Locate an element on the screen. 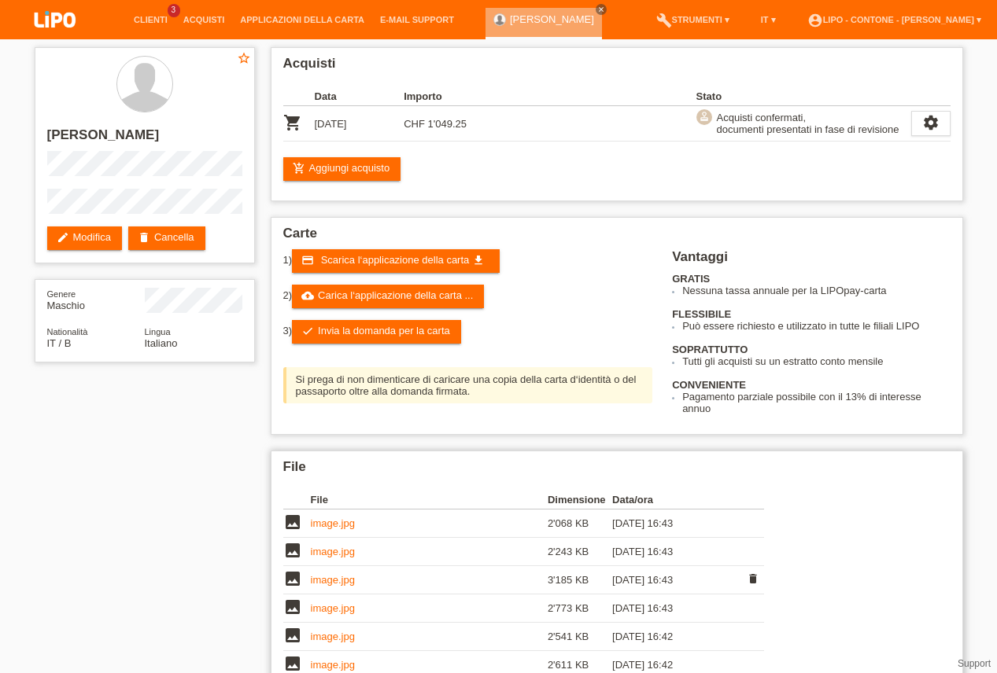 The height and width of the screenshot is (673, 997). div: 3) is located at coordinates (468, 332).